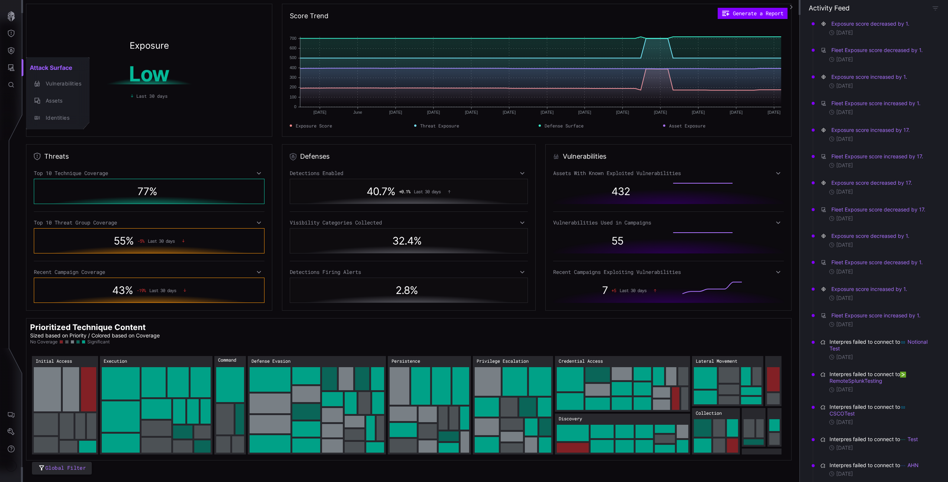 Image resolution: width=948 pixels, height=482 pixels. What do you see at coordinates (58, 68) in the screenshot?
I see `h2: Attack Surface` at bounding box center [58, 68].